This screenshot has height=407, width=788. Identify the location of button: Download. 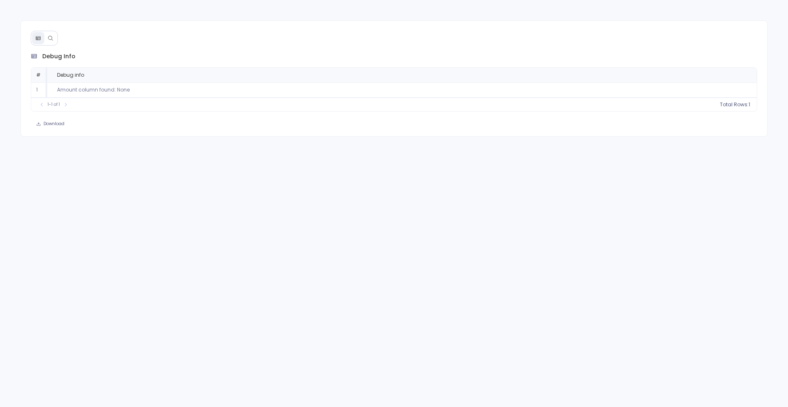
(50, 124).